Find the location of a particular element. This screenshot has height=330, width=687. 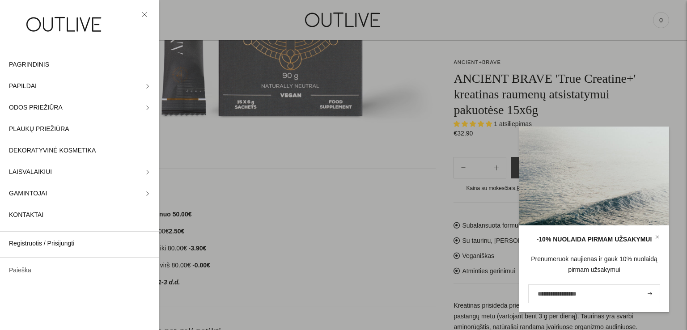

img: OUTLIVE is located at coordinates (65, 24).